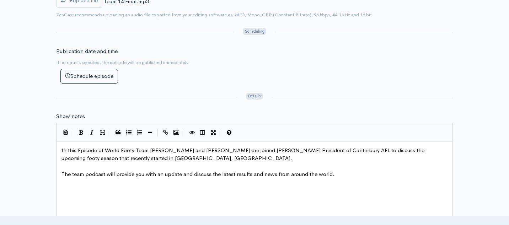 Image resolution: width=509 pixels, height=225 pixels. Describe the element at coordinates (213, 132) in the screenshot. I see `button: Toggle Fullscreen` at that location.